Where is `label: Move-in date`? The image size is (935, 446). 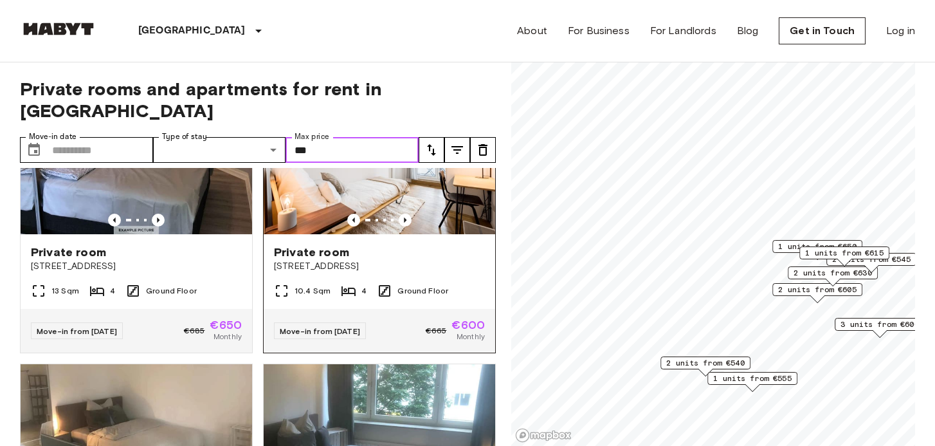
label: Move-in date is located at coordinates (53, 136).